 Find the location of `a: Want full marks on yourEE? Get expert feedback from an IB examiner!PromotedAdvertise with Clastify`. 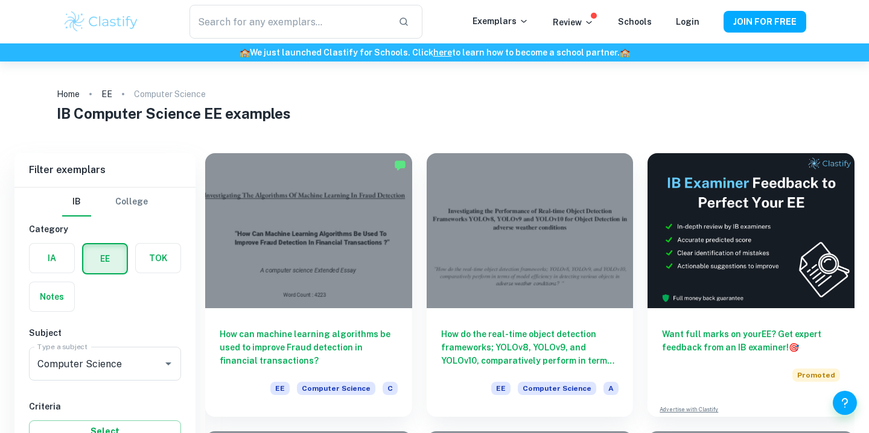

a: Want full marks on yourEE? Get expert feedback from an IB examiner!PromotedAdvertise with Clastify is located at coordinates (751, 285).